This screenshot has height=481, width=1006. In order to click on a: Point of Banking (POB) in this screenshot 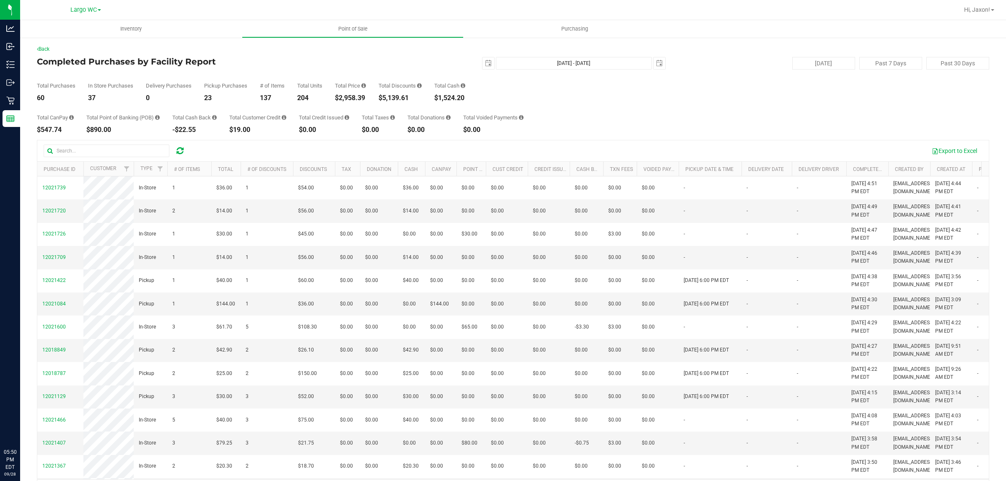, I will do `click(493, 169)`.